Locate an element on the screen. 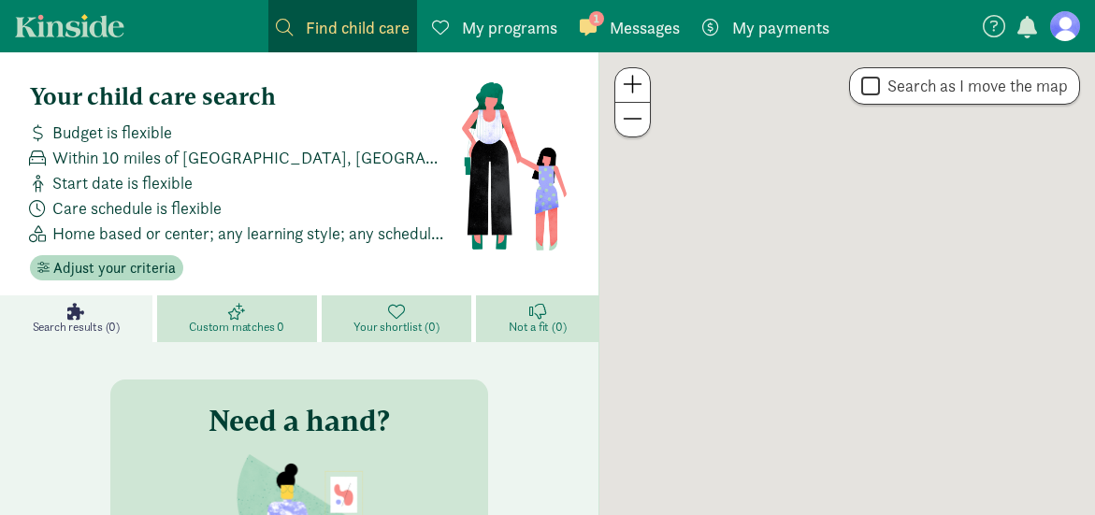 The height and width of the screenshot is (515, 1095). a: Custom matches 0 is located at coordinates (239, 319).